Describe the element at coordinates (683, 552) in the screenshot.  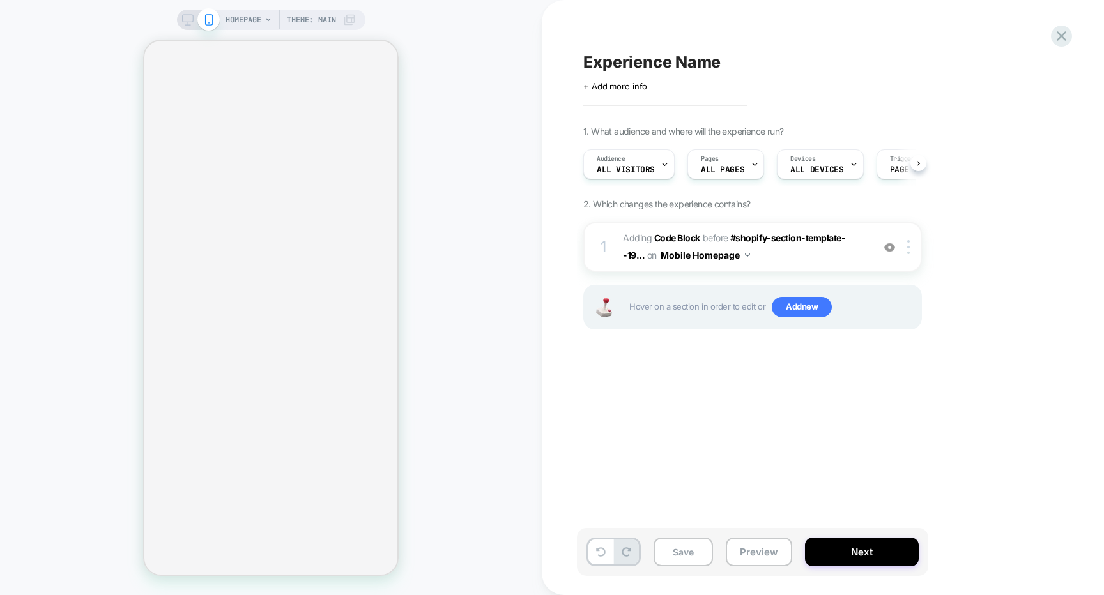
I see `button: Save` at that location.